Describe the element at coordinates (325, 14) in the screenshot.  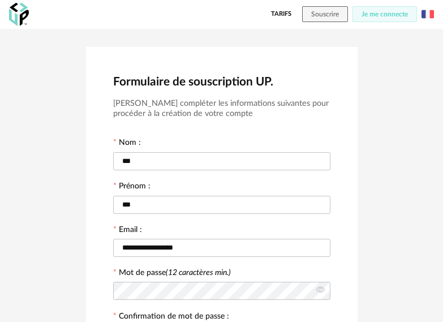
I see `a: Souscrire` at that location.